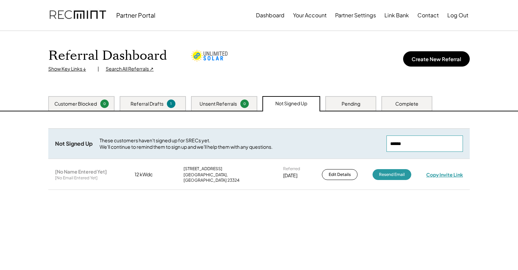 The width and height of the screenshot is (518, 270). What do you see at coordinates (240, 144) in the screenshot?
I see `div: These customers haven't signed up for SRECs yet. We'll continue to remind them to sign up and we'...` at bounding box center [240, 144].